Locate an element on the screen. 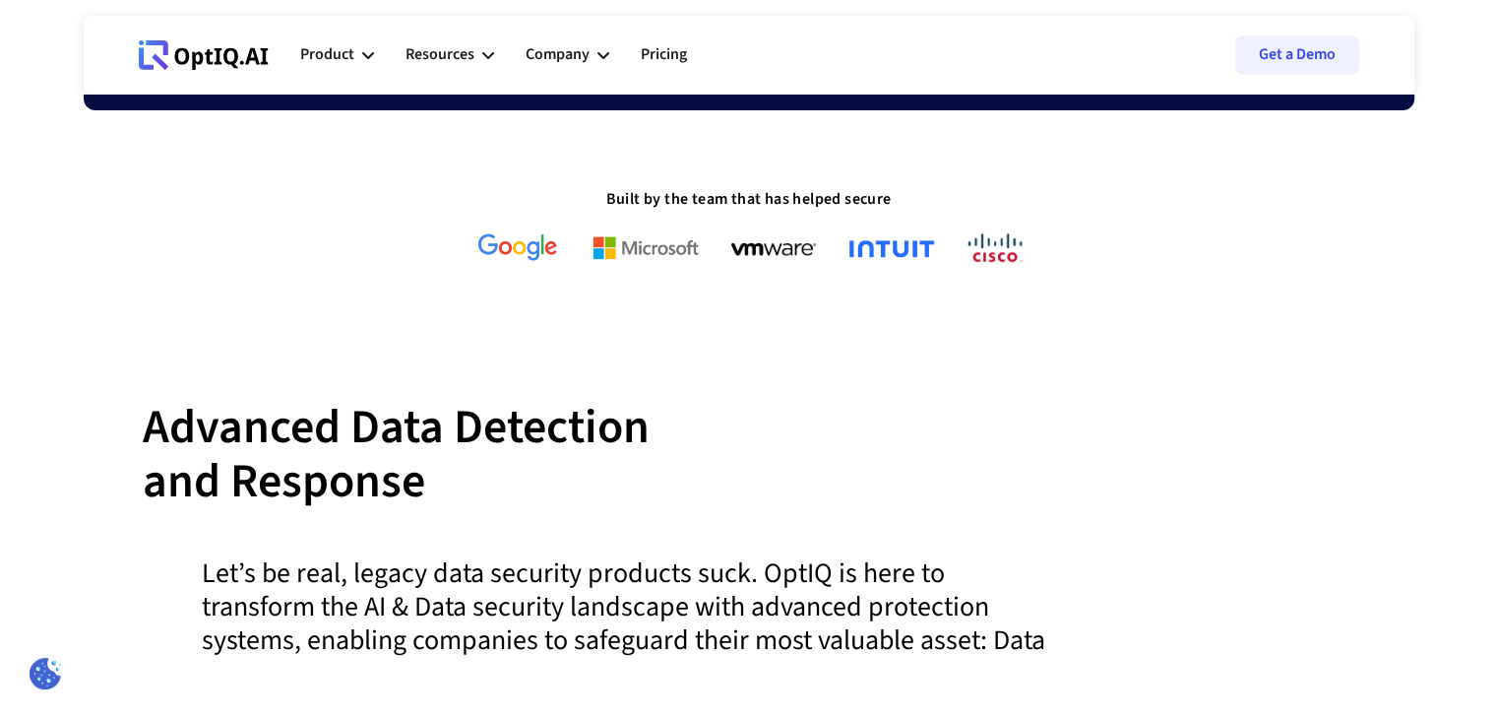  a: Get a Demo is located at coordinates (1298, 55).